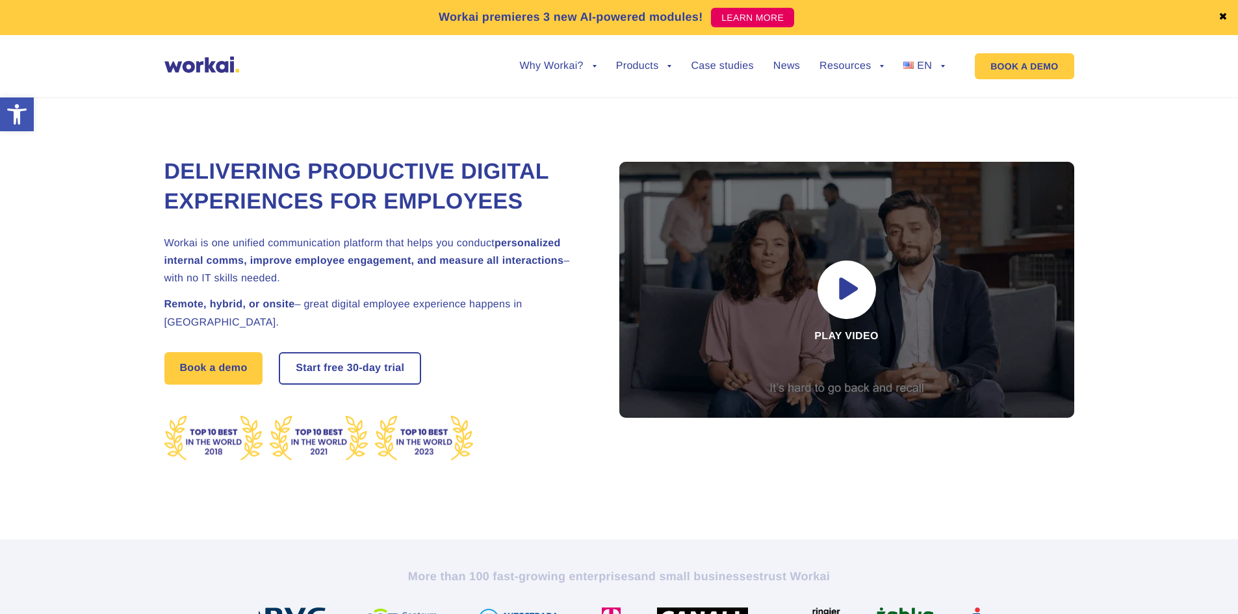 This screenshot has width=1238, height=614. I want to click on a: BOOK A DEMO, so click(1024, 66).